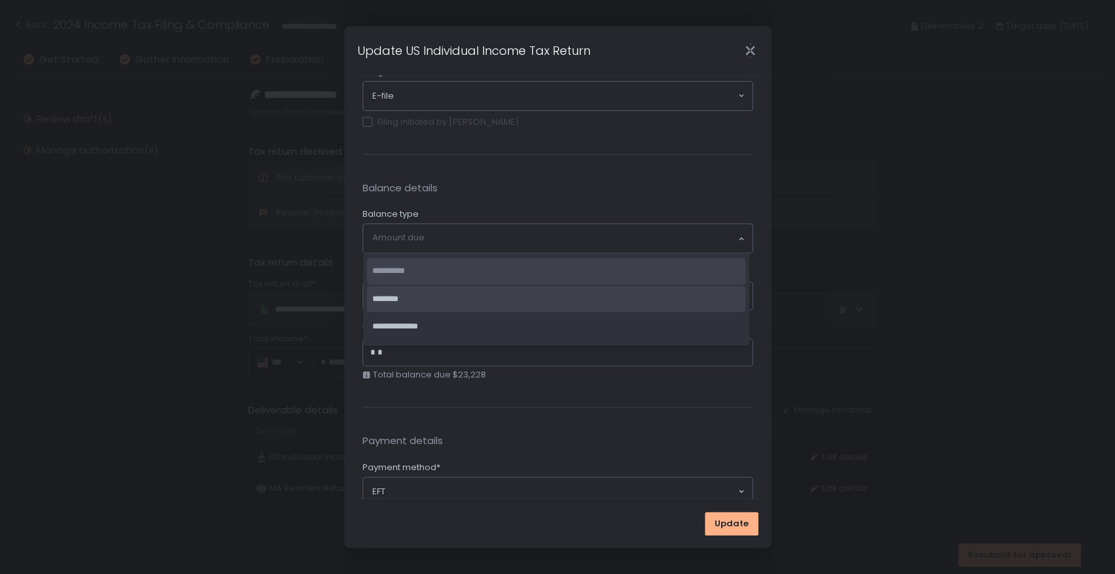 The height and width of the screenshot is (574, 1115). I want to click on h1: Update US Individual Income Tax Return, so click(474, 50).